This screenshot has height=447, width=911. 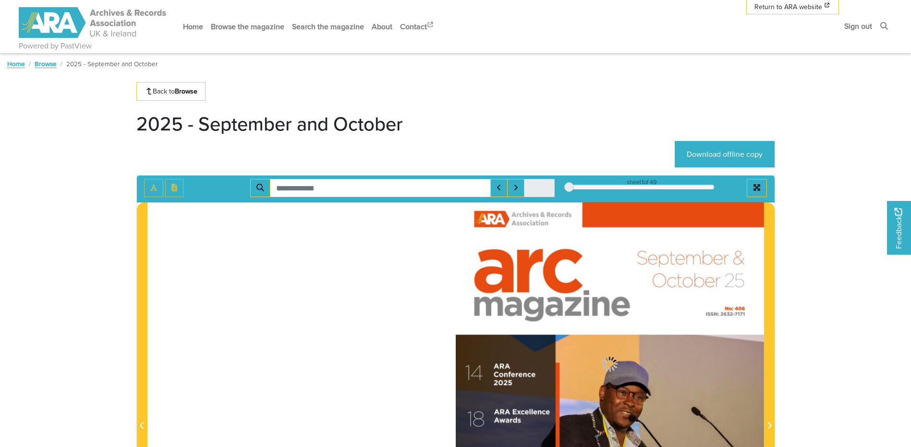 I want to click on button: Full screen mode, so click(x=757, y=188).